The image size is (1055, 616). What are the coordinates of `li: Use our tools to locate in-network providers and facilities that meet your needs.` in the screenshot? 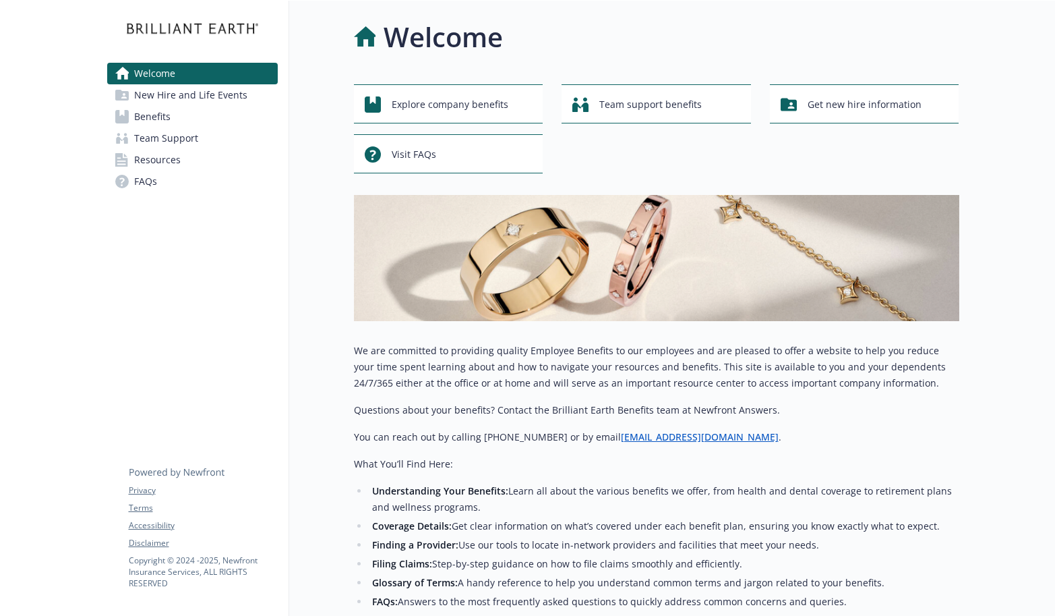 It's located at (664, 545).